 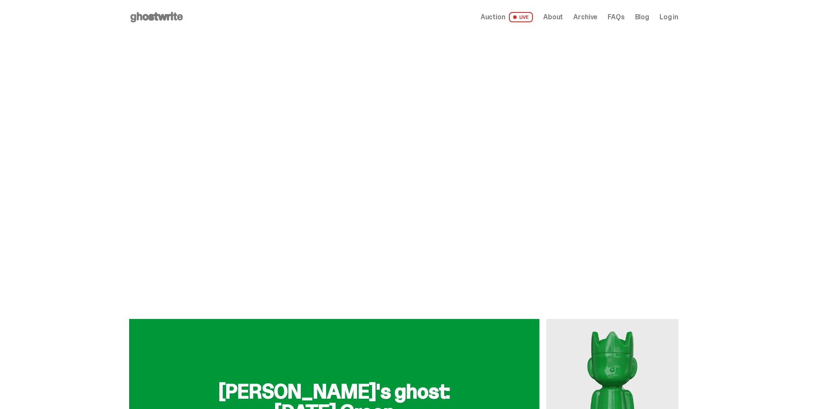 I want to click on span: LIVE, so click(x=521, y=17).